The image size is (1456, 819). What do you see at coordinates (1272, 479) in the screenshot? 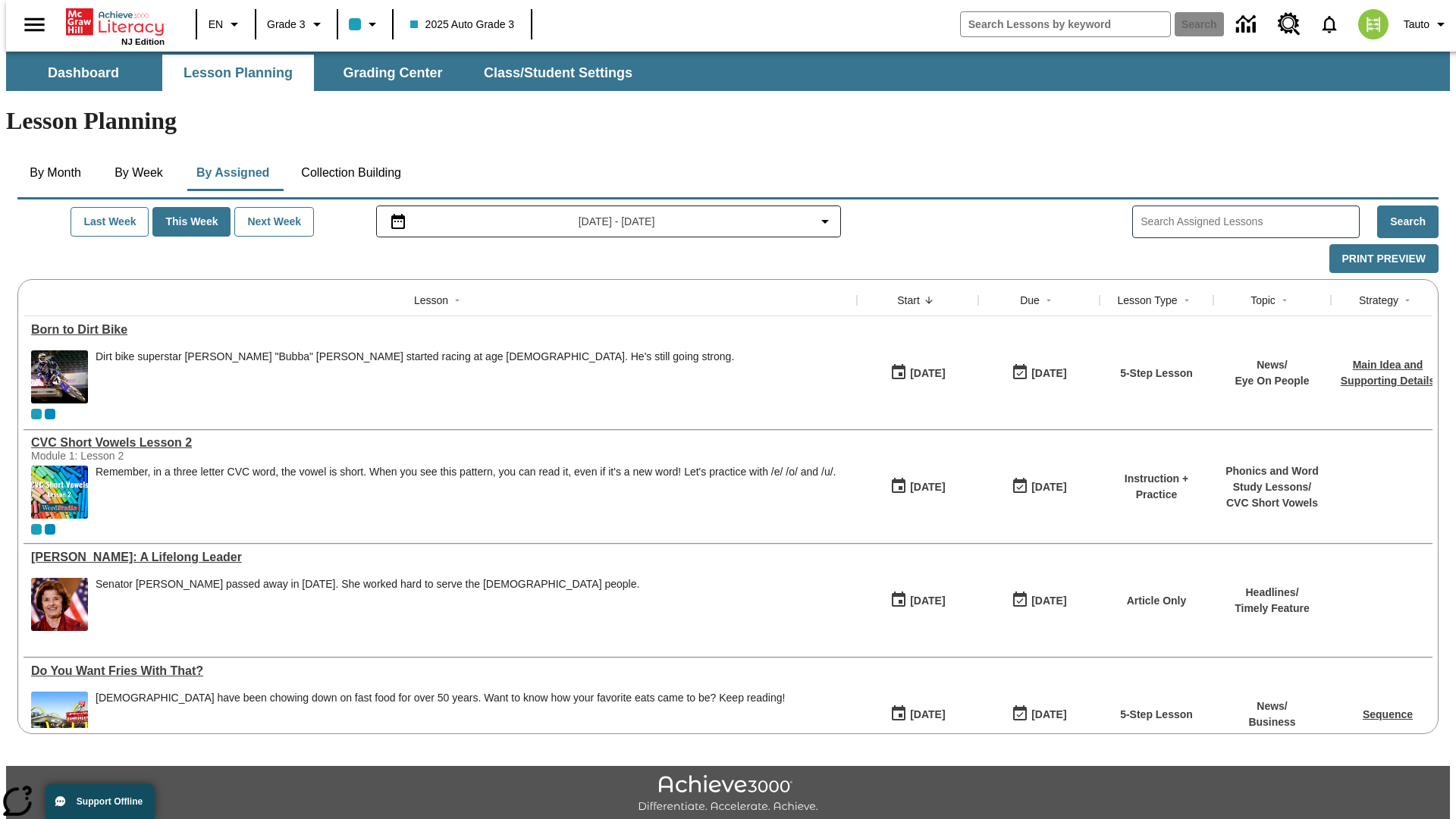
I see `p: Phonics and Word Study Lessons /` at bounding box center [1272, 479].